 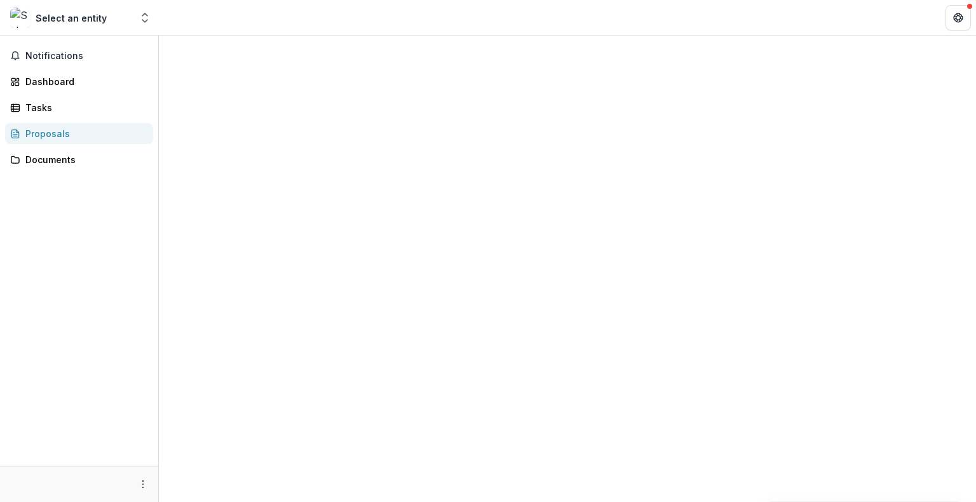 What do you see at coordinates (20, 18) in the screenshot?
I see `img: Select an entity` at bounding box center [20, 18].